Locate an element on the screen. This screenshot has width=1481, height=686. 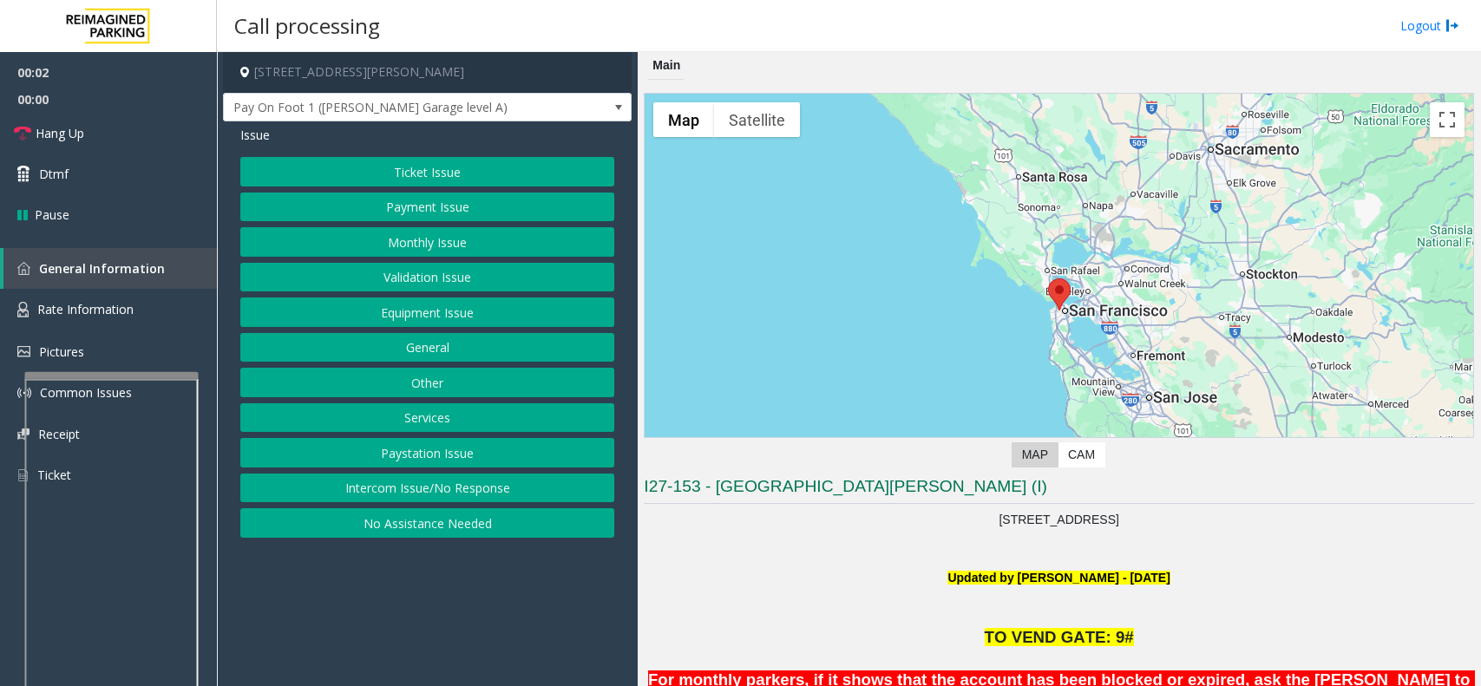
span: General Information is located at coordinates (101, 268).